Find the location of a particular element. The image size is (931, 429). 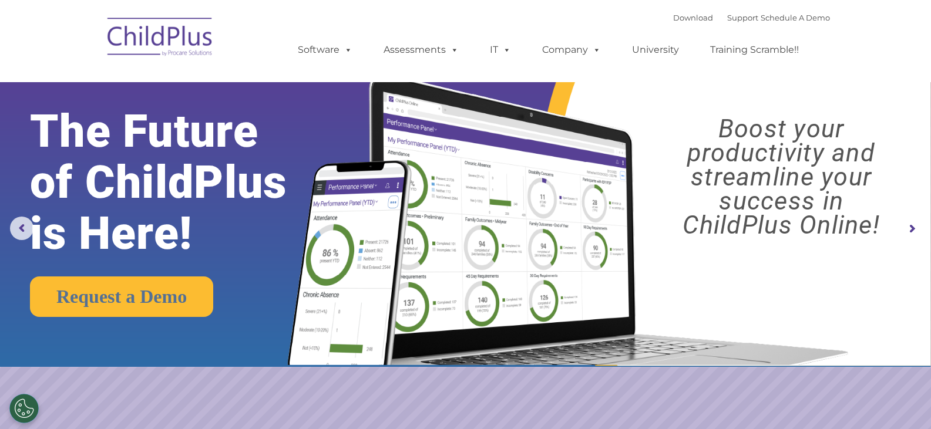

a: Assessments is located at coordinates (421, 50).